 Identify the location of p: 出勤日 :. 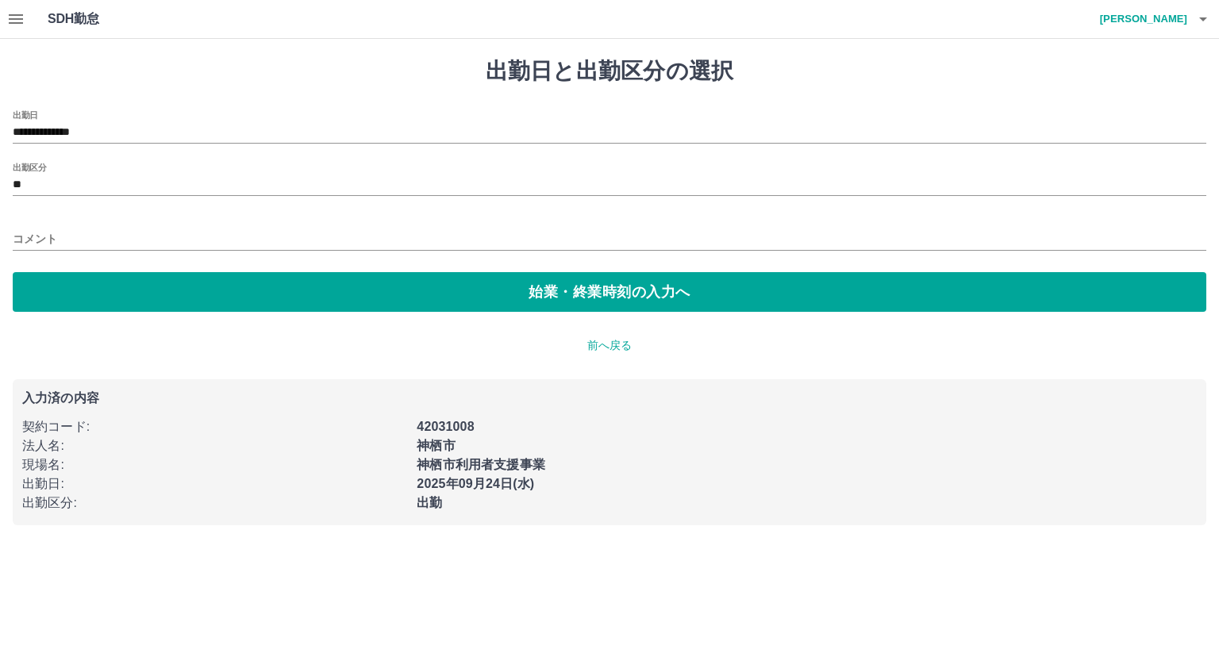
(214, 484).